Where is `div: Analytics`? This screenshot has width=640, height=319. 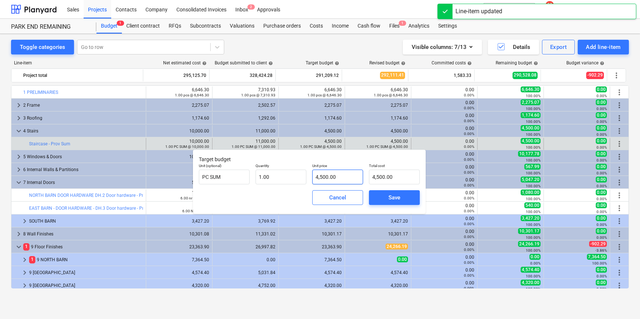
div: Analytics is located at coordinates (419, 26).